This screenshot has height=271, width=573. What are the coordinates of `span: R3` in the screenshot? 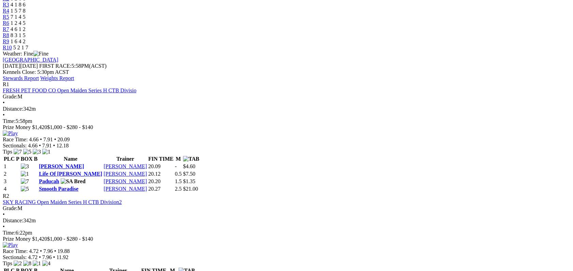 It's located at (6, 4).